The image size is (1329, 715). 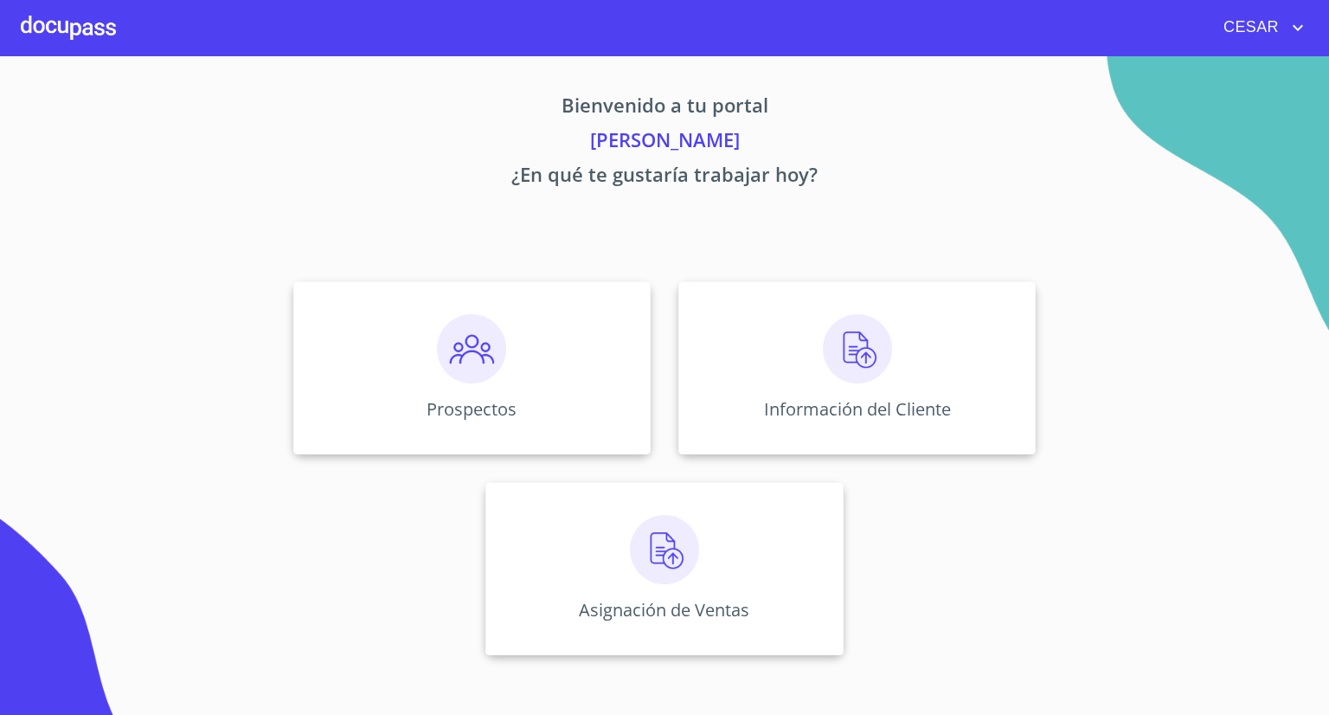 I want to click on p: ¿En qué te gustaría trabajar hoy?, so click(x=665, y=177).